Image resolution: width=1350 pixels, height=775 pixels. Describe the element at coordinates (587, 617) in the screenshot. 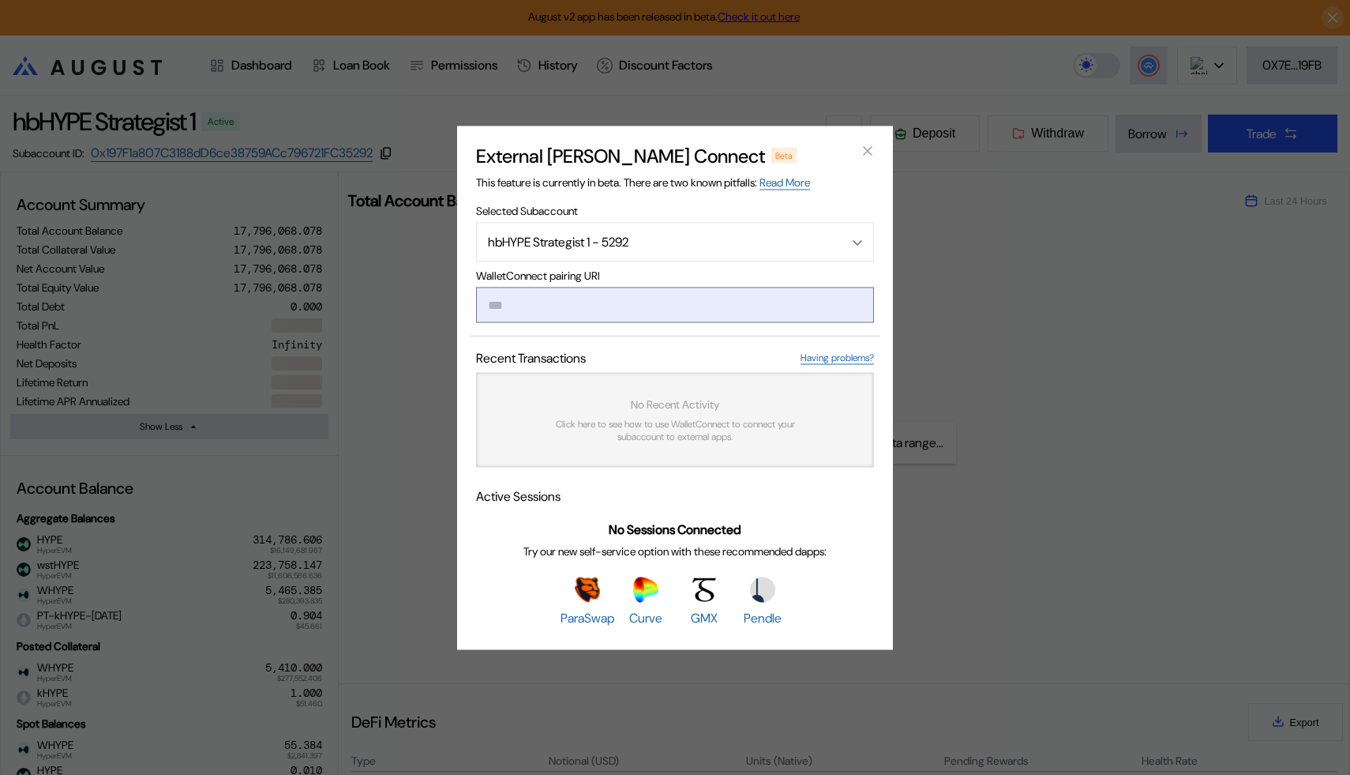

I see `span: ParaSwap` at that location.